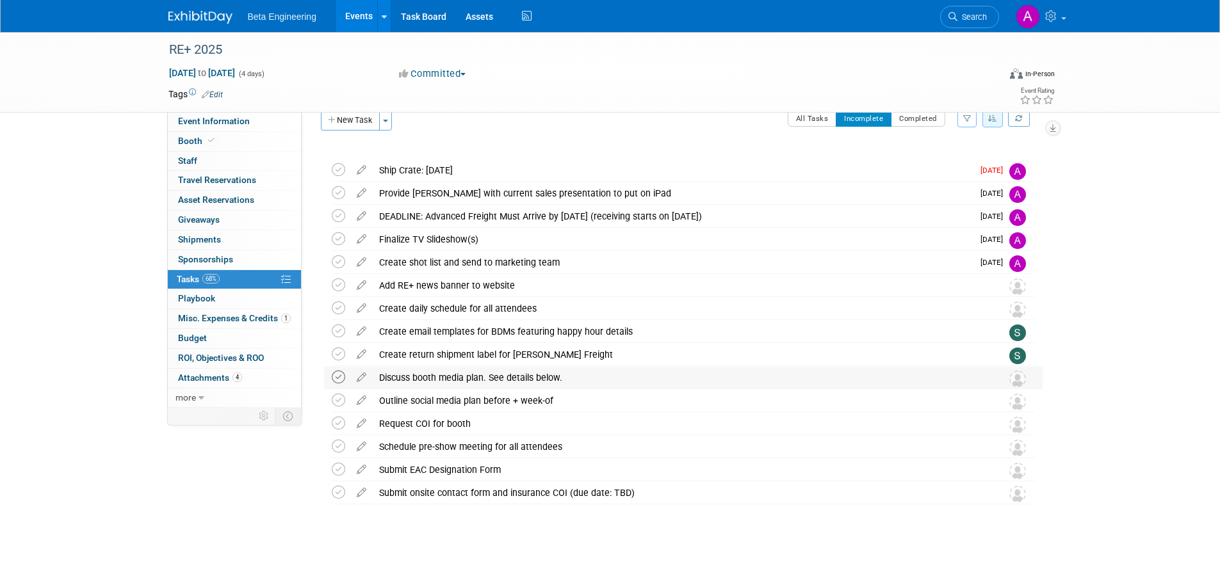 The height and width of the screenshot is (583, 1220). Describe the element at coordinates (288, 416) in the screenshot. I see `td: Toggle Event Tabs` at that location.